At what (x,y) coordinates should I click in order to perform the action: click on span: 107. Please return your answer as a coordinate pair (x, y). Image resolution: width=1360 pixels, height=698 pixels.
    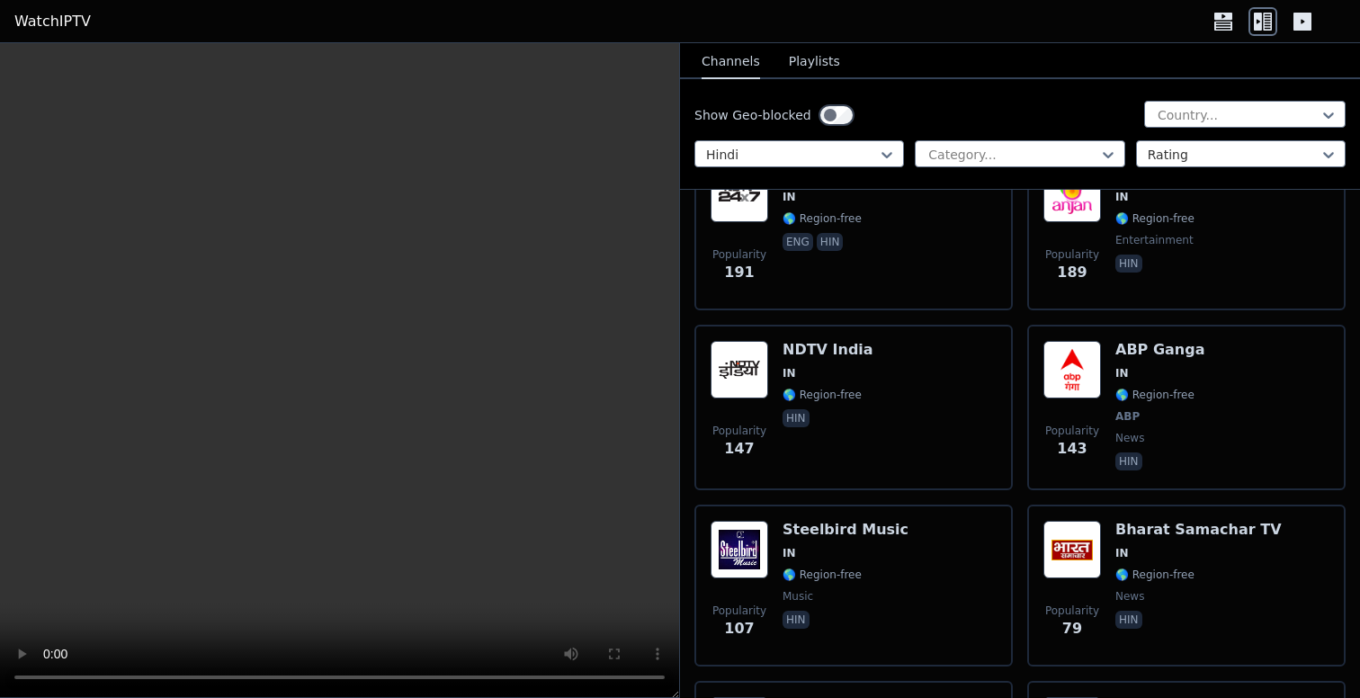
    Looking at the image, I should click on (739, 629).